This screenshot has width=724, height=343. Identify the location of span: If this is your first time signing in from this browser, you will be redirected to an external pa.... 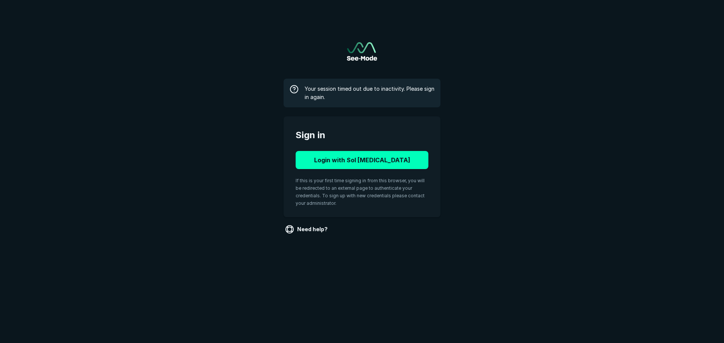
(360, 192).